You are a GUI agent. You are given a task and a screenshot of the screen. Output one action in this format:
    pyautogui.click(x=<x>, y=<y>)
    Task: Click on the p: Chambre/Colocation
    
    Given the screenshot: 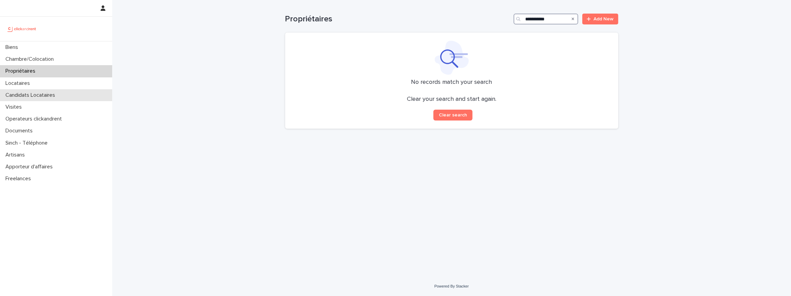 What is the action you would take?
    pyautogui.click(x=31, y=59)
    